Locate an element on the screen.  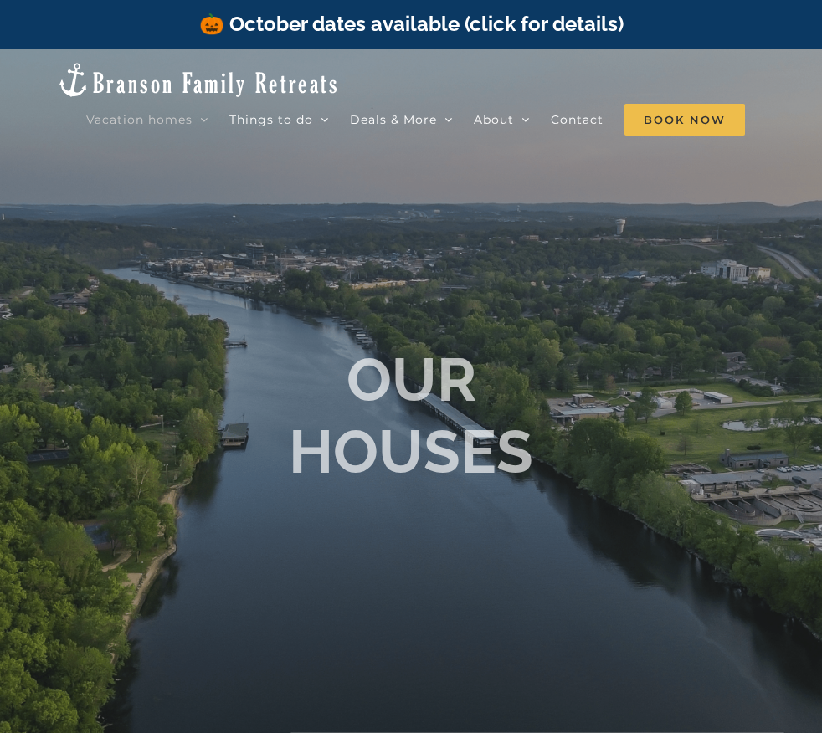
nav: Main Menu is located at coordinates (426, 120).